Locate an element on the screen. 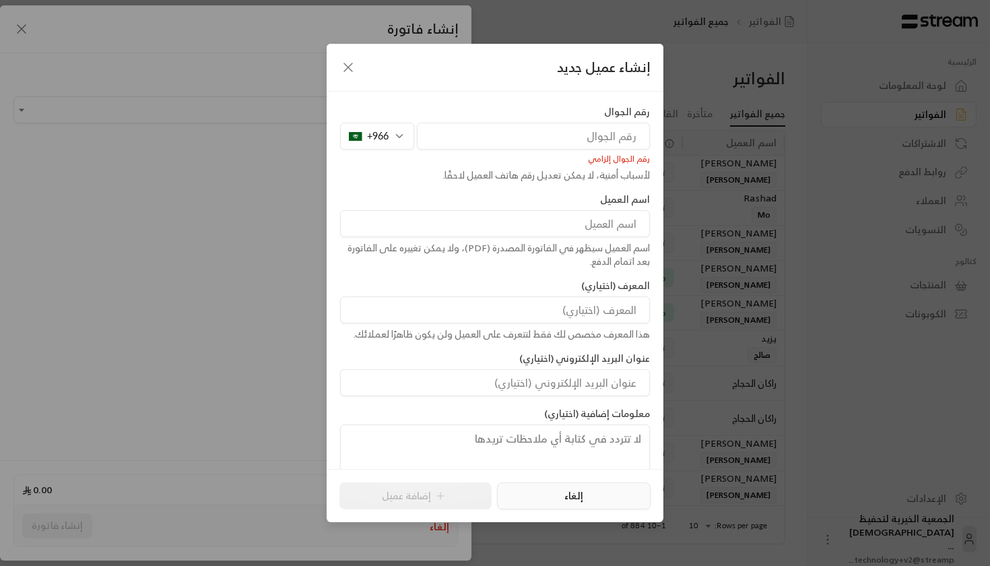 This screenshot has width=990, height=566. div: هذا المعرف مخصص لك فقط لتتعرف على العميل ولن يكون ظاهرًا لعملائك. is located at coordinates (495, 334).